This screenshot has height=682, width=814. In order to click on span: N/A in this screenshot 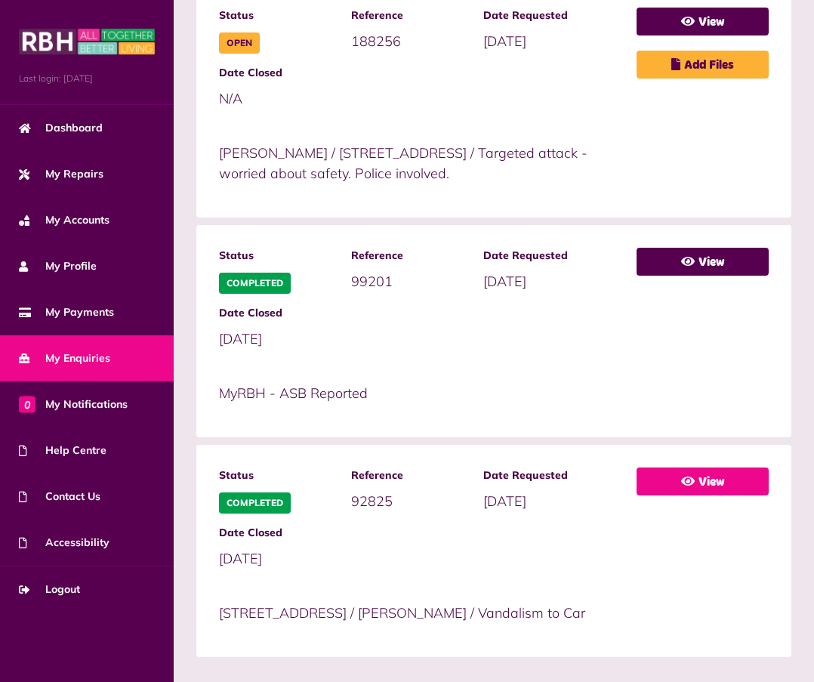, I will do `click(230, 98)`.